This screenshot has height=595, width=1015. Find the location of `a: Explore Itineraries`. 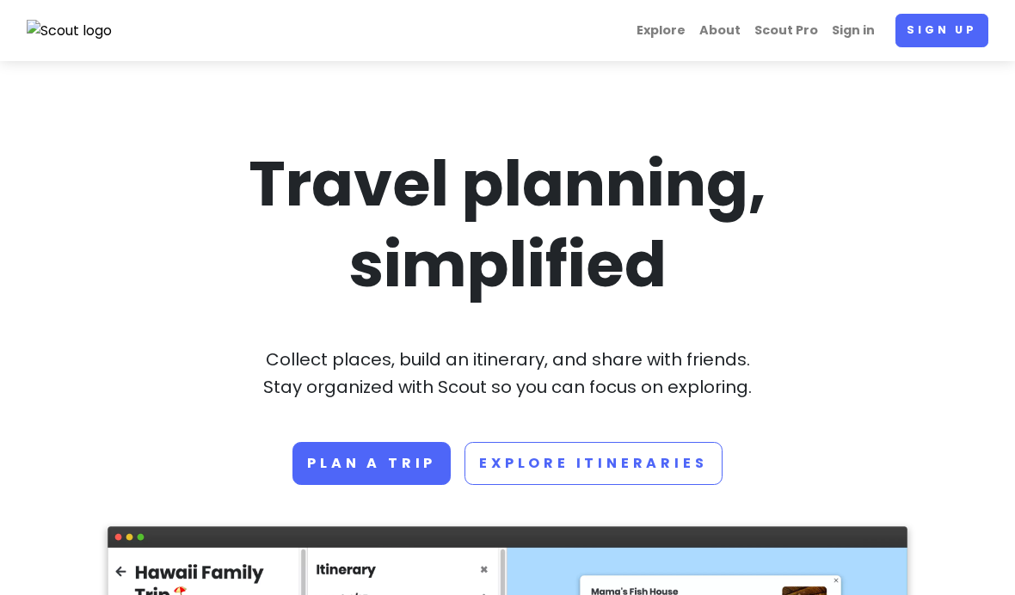

a: Explore Itineraries is located at coordinates (593, 464).